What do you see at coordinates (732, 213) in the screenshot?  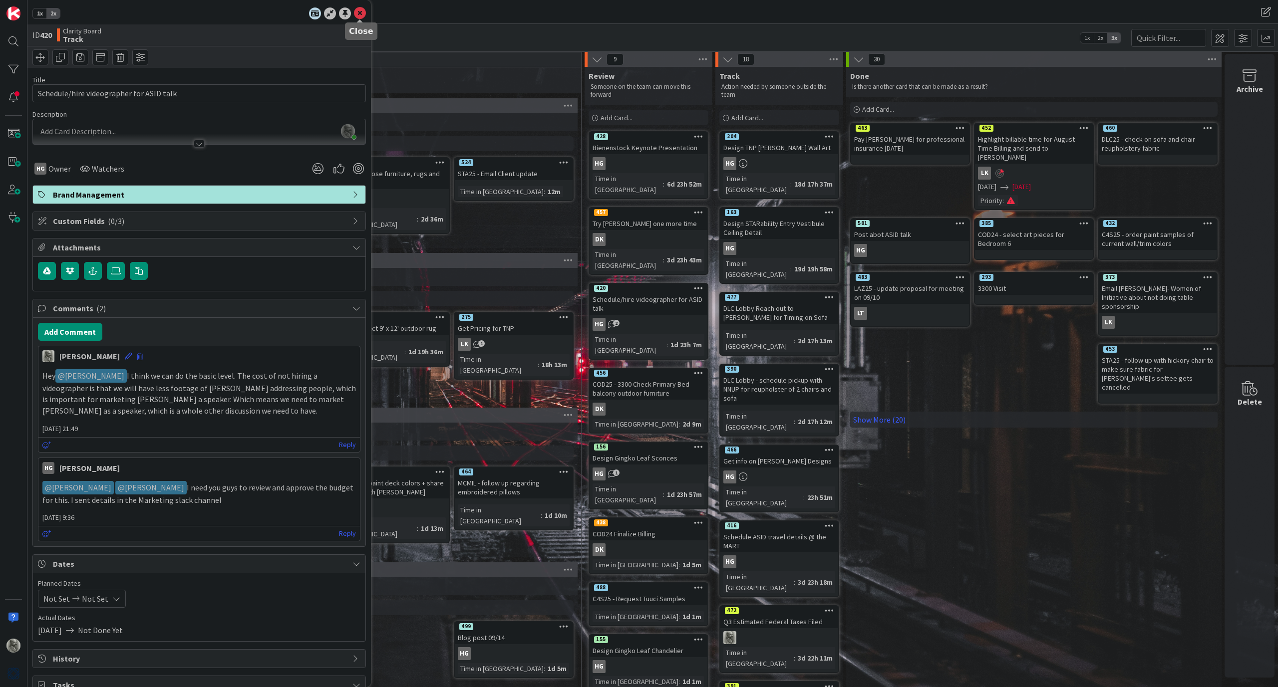 I see `div: 163` at bounding box center [732, 213].